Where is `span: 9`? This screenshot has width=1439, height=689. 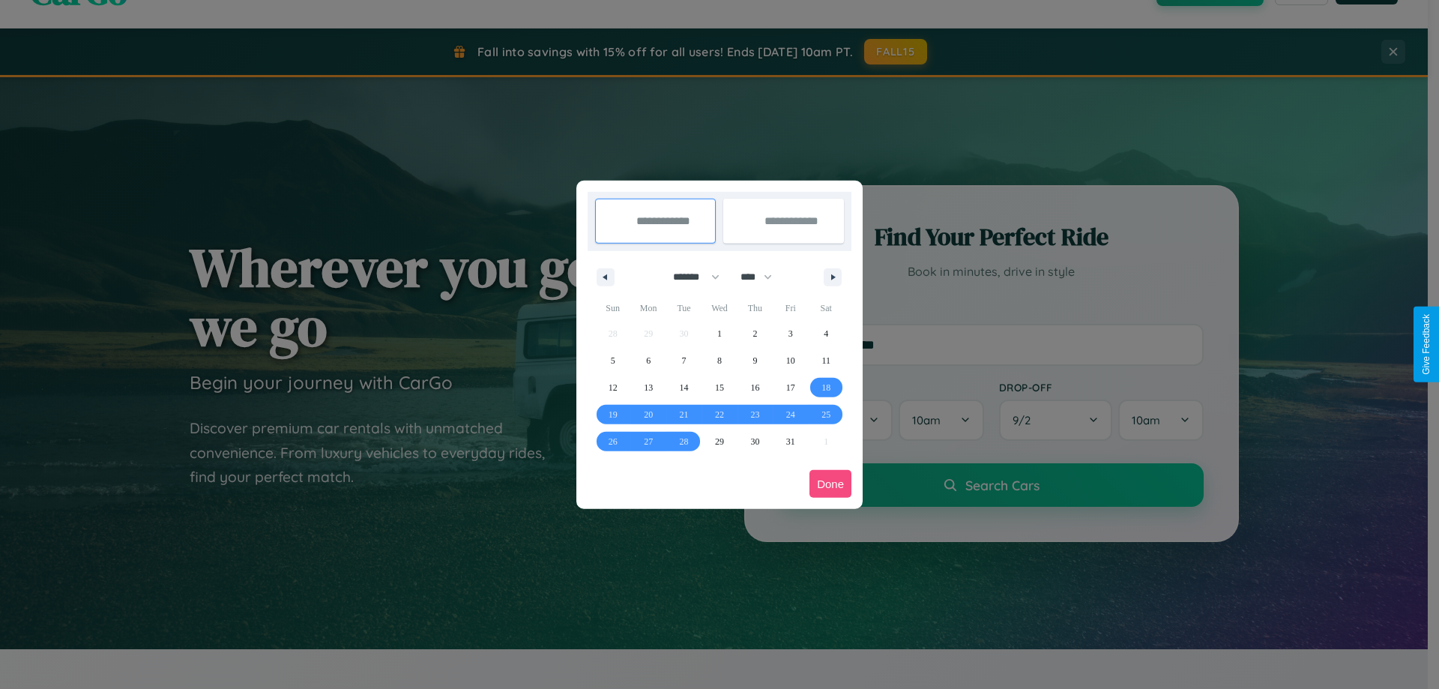
span: 9 is located at coordinates (755, 361).